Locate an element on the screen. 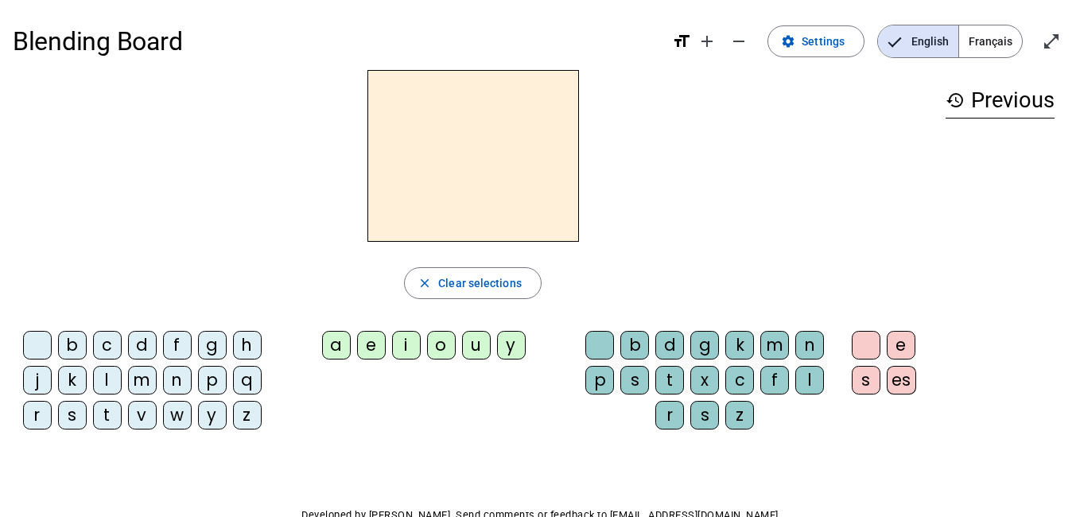  button: Enter full screen is located at coordinates (1051, 41).